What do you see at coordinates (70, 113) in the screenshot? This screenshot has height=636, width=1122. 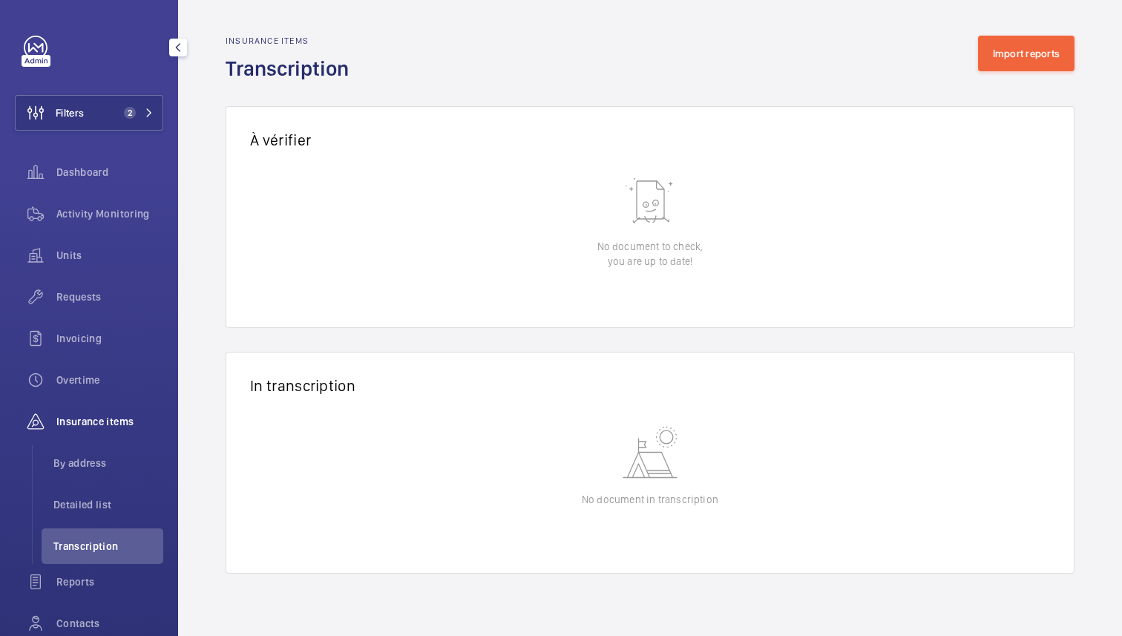 I see `span: Filters` at bounding box center [70, 113].